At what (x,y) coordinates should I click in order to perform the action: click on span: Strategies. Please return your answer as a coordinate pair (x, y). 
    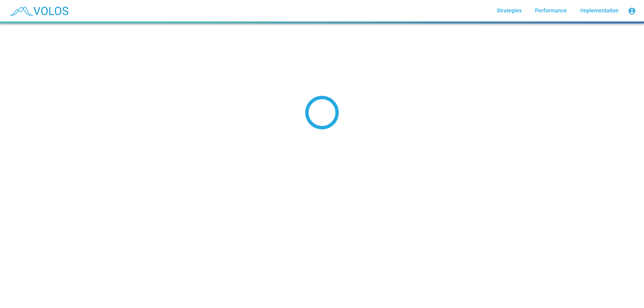
    Looking at the image, I should click on (509, 10).